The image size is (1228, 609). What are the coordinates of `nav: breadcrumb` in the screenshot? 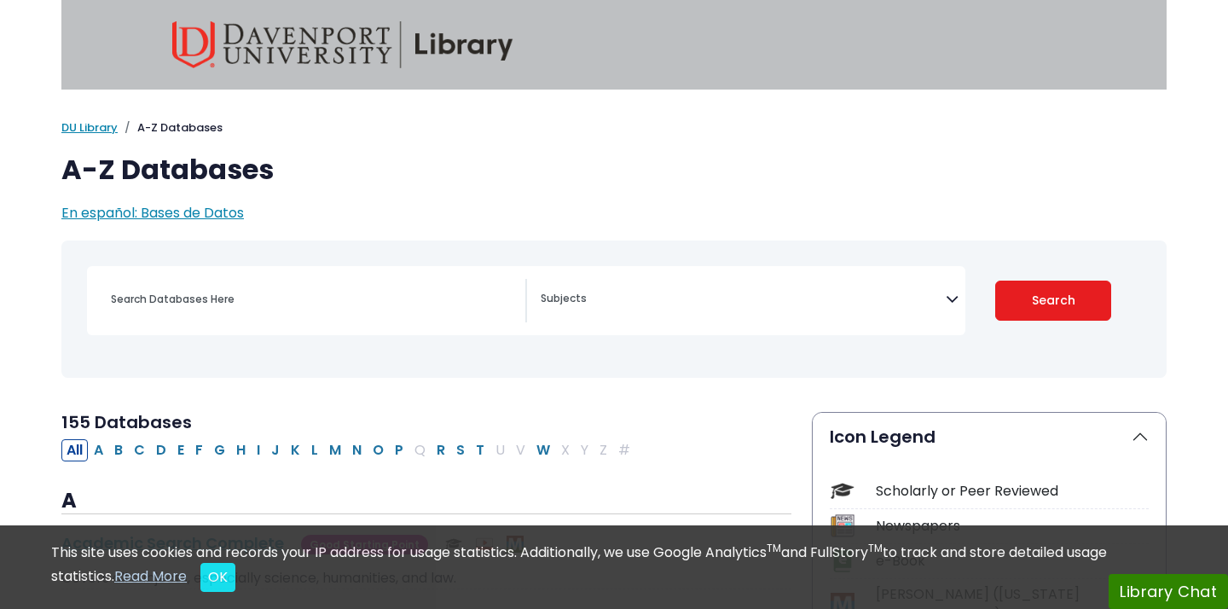 It's located at (614, 128).